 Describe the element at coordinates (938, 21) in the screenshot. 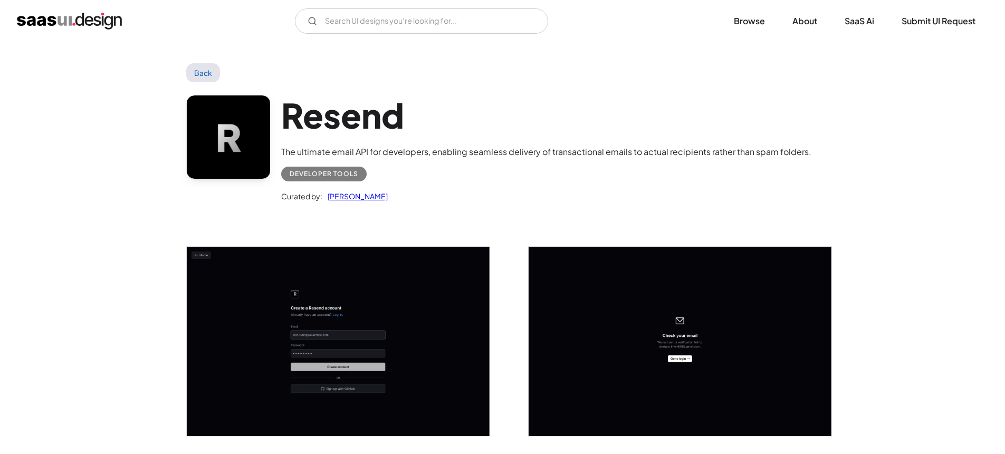

I see `a: Submit UI Request` at that location.